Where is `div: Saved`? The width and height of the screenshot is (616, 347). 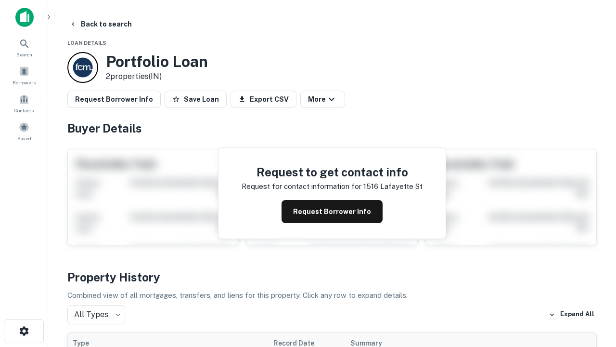
div: Saved is located at coordinates (24, 131).